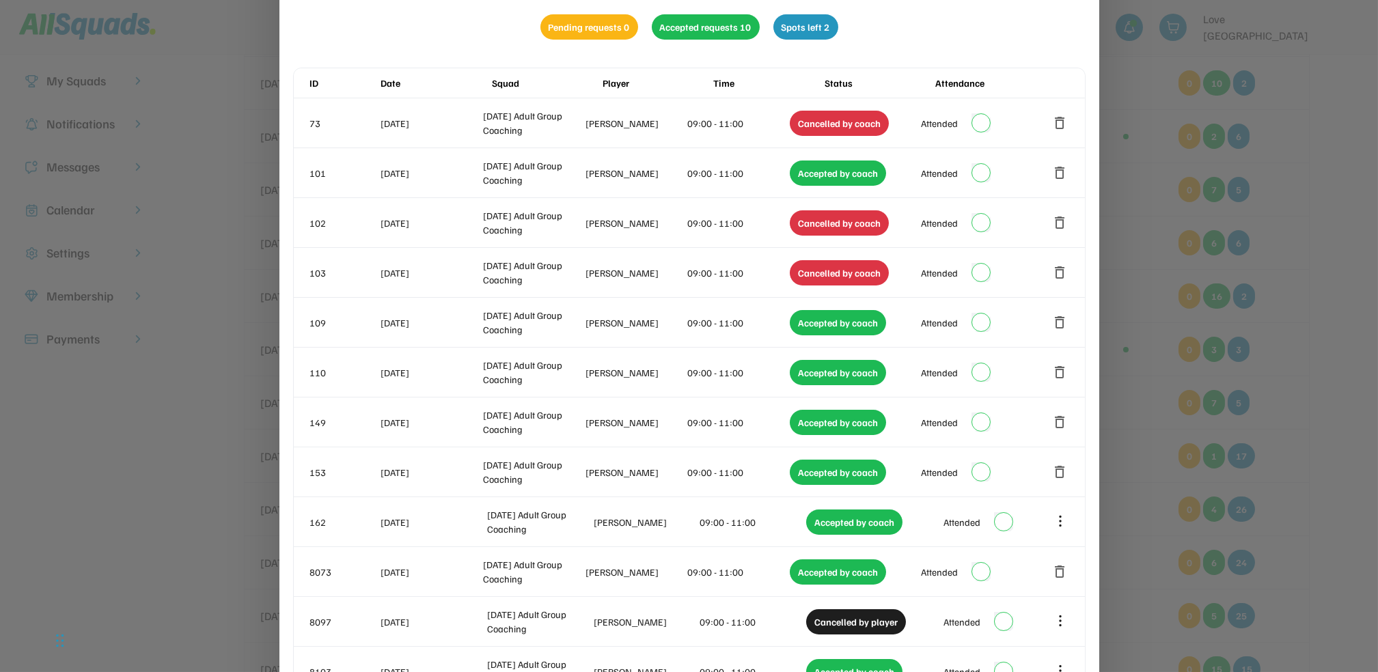 The height and width of the screenshot is (672, 1378). What do you see at coordinates (879, 83) in the screenshot?
I see `div: Status` at bounding box center [879, 83].